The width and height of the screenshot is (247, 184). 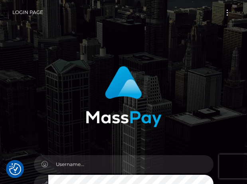 I want to click on input: Username..., so click(x=131, y=164).